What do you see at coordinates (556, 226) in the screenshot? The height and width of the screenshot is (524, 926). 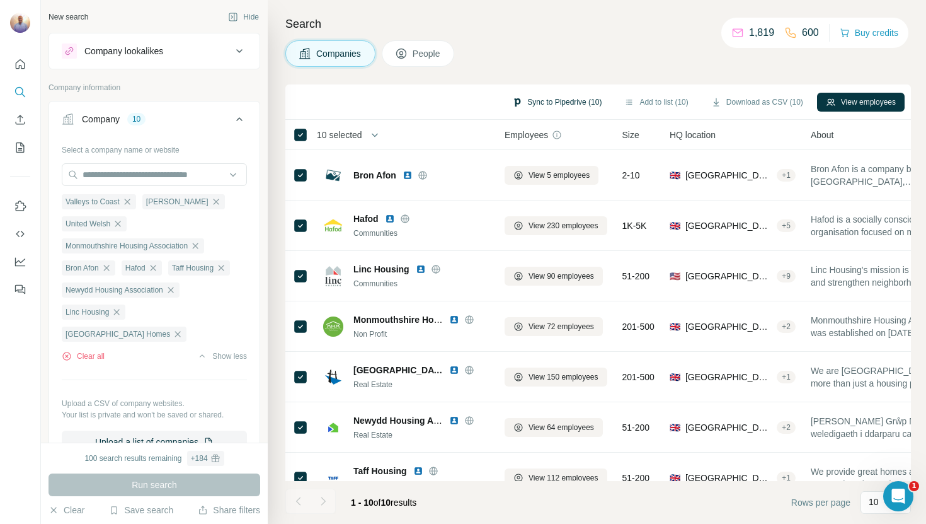 I see `button: View 230 employees` at bounding box center [556, 226].